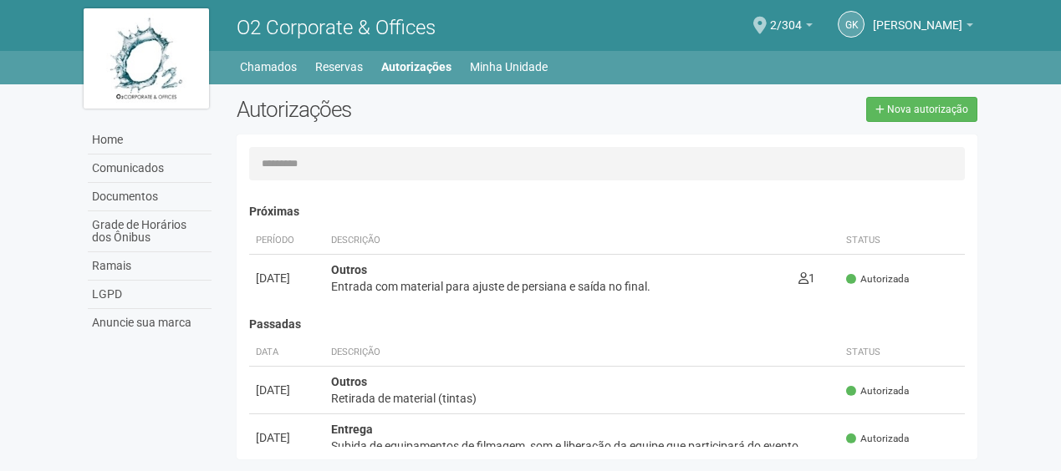  Describe the element at coordinates (921, 110) in the screenshot. I see `a: Nova autorização` at that location.